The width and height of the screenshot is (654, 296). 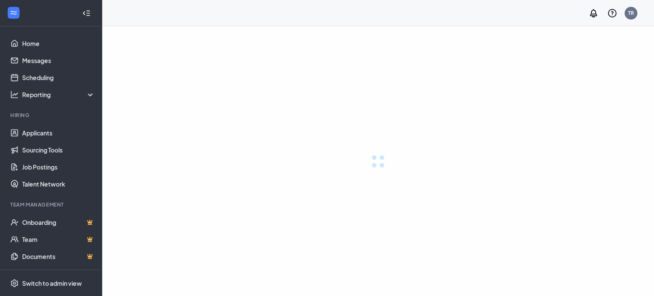 What do you see at coordinates (52, 205) in the screenshot?
I see `div: Team Management` at bounding box center [52, 205].